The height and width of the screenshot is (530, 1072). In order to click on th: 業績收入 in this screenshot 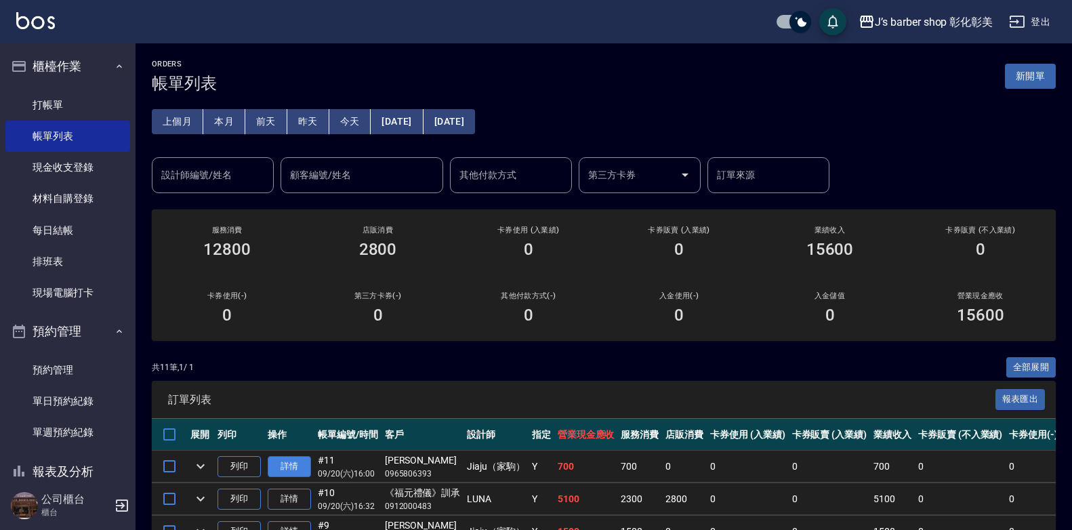, I will do `click(892, 434)`.